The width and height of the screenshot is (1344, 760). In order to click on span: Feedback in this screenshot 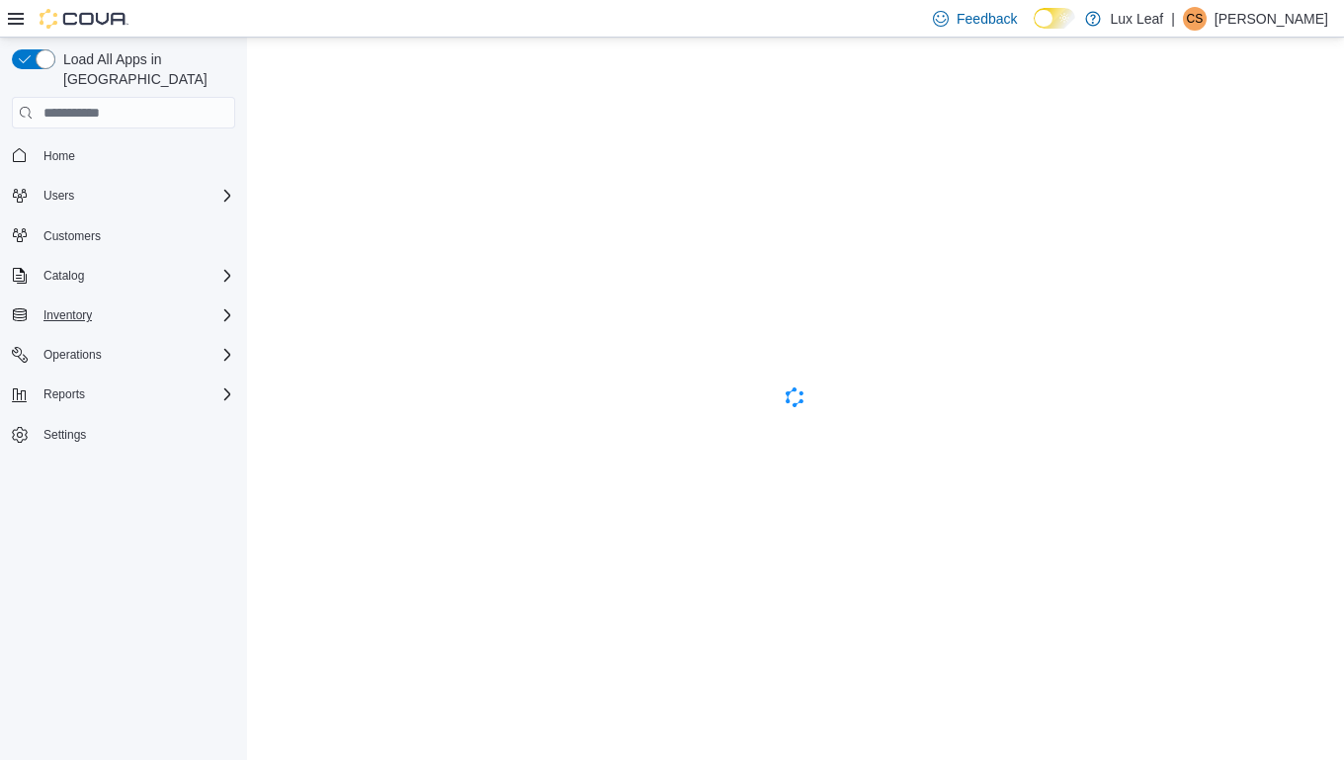, I will do `click(986, 19)`.